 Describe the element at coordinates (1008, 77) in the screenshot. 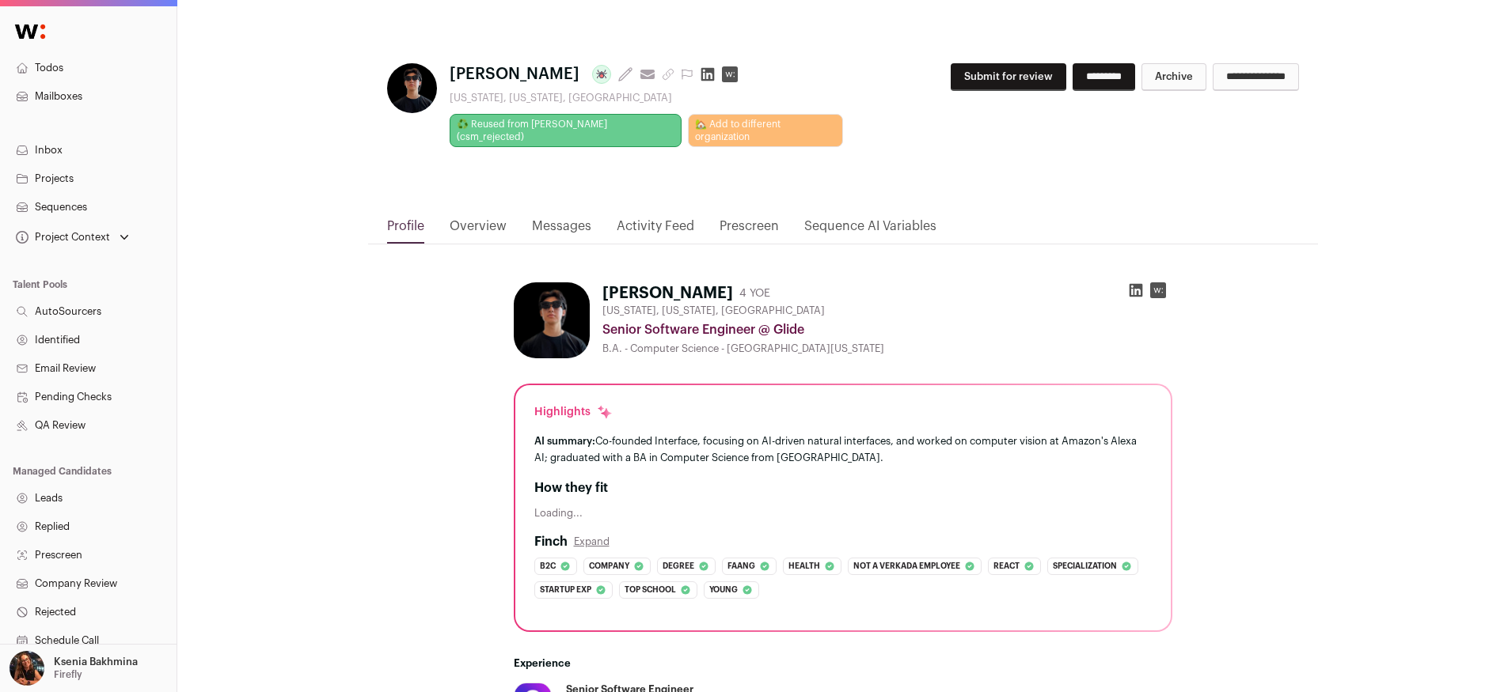

I see `button: Submit for review` at that location.